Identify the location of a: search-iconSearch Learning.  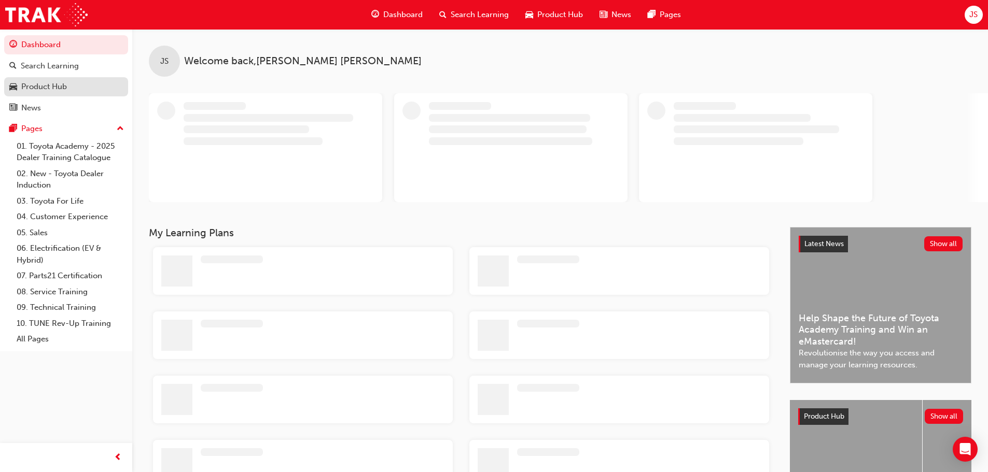
(474, 15).